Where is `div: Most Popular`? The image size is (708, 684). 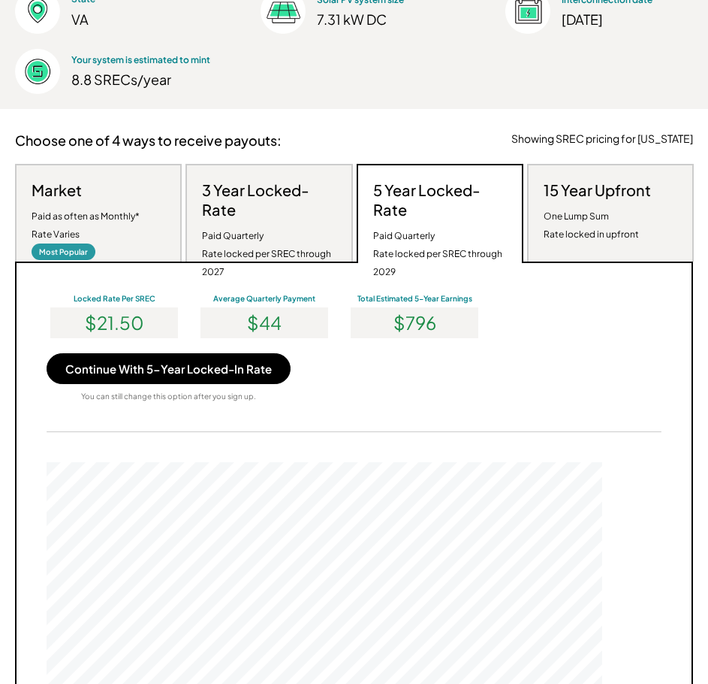
div: Most Popular is located at coordinates (63, 252).